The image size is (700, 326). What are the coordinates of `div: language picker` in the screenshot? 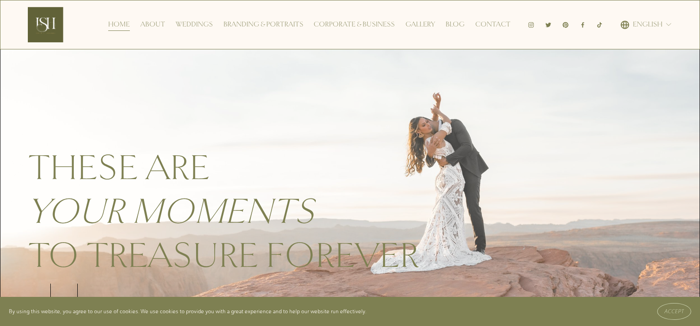 It's located at (646, 25).